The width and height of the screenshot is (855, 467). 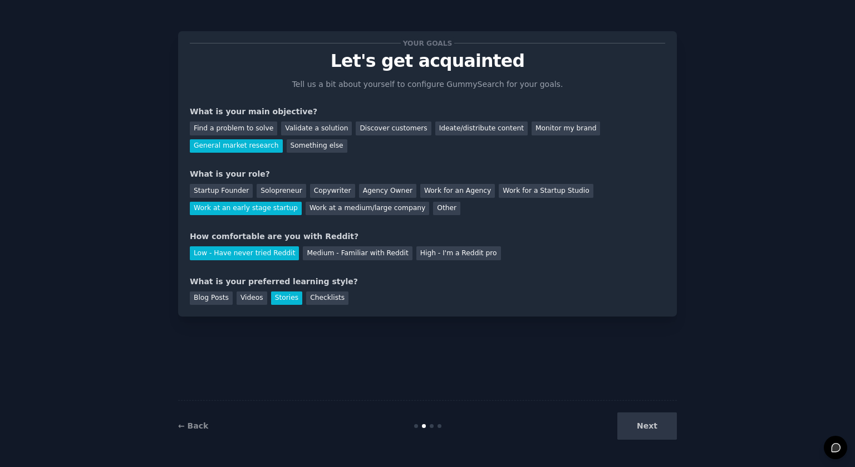 I want to click on div: Find a problem to solve, so click(x=233, y=128).